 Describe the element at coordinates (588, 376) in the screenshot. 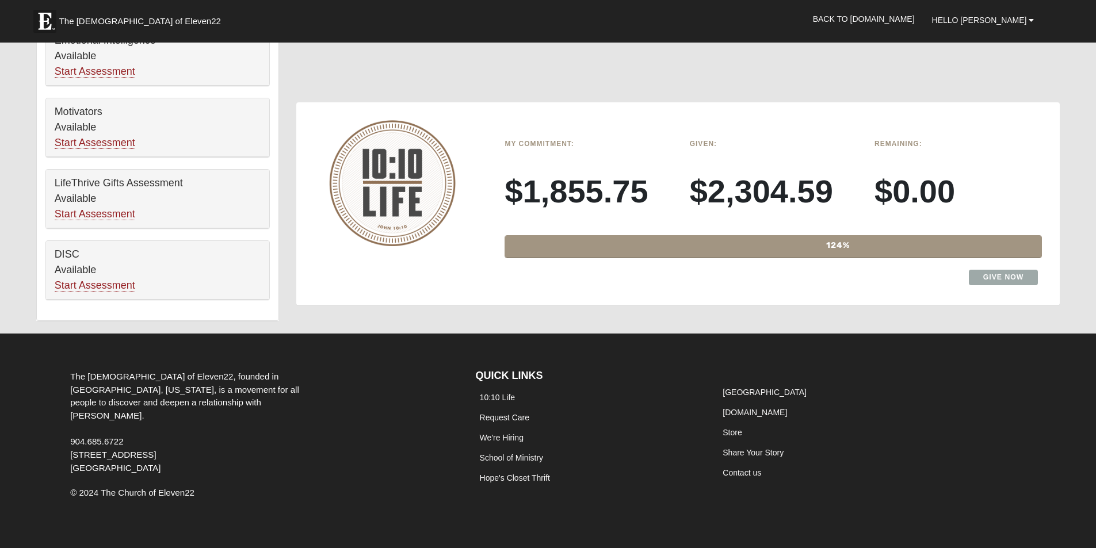

I see `h4: QUICK LINKS` at that location.